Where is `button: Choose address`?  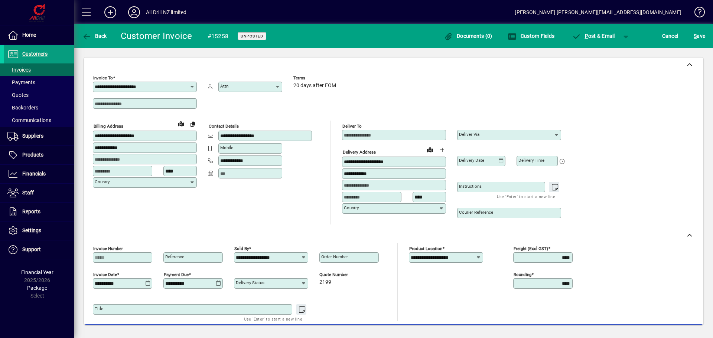
button: Choose address is located at coordinates (442, 150).